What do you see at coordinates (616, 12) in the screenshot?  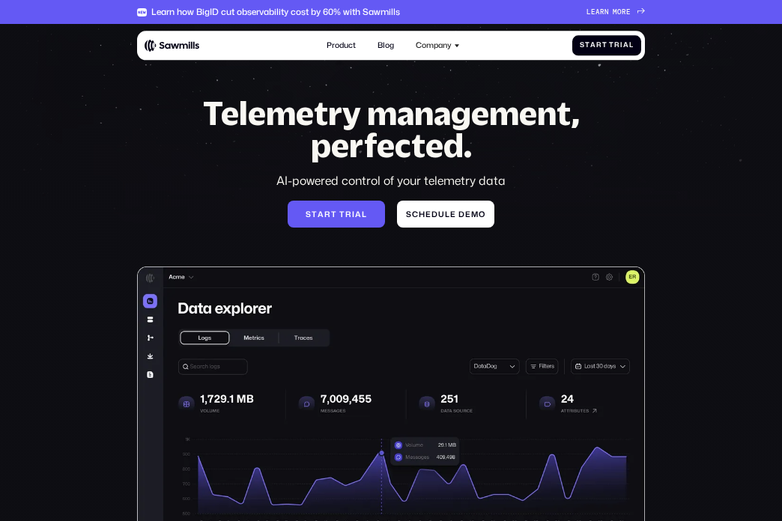 I see `a: Learnmore` at bounding box center [616, 12].